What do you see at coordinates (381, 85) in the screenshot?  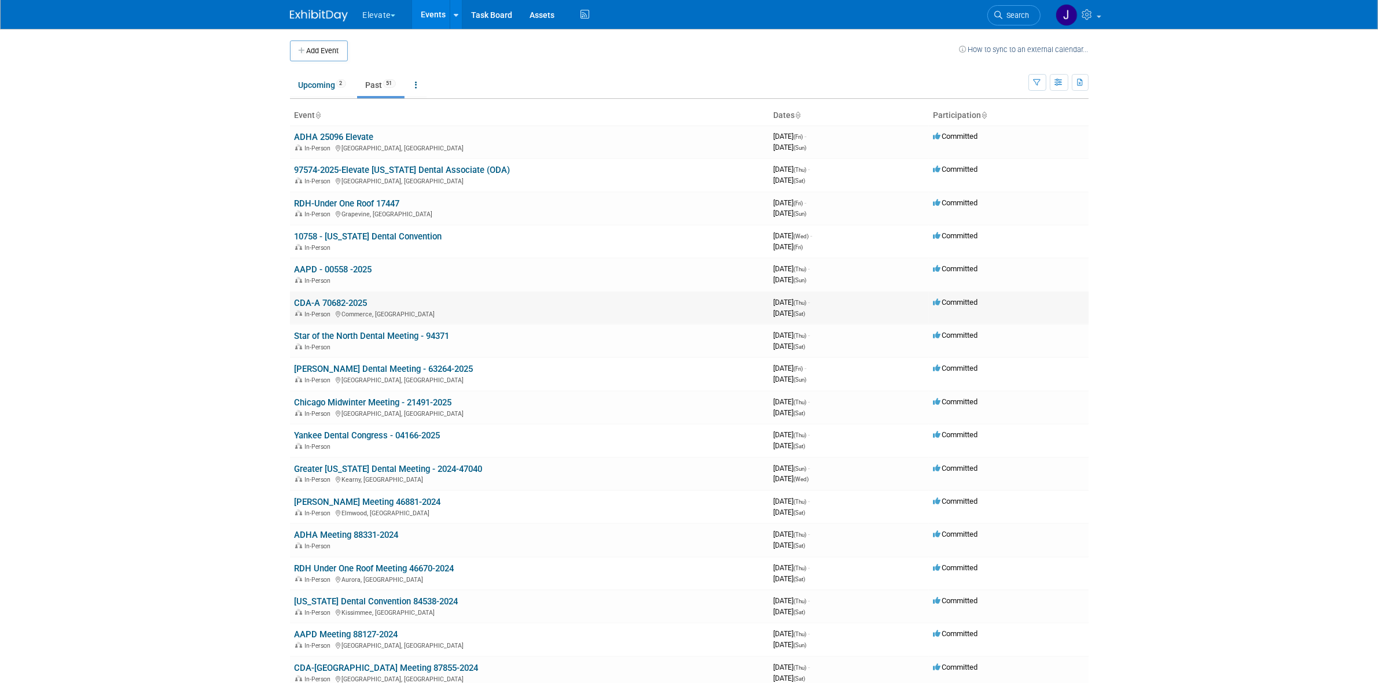 I see `a: Past51` at bounding box center [381, 85].